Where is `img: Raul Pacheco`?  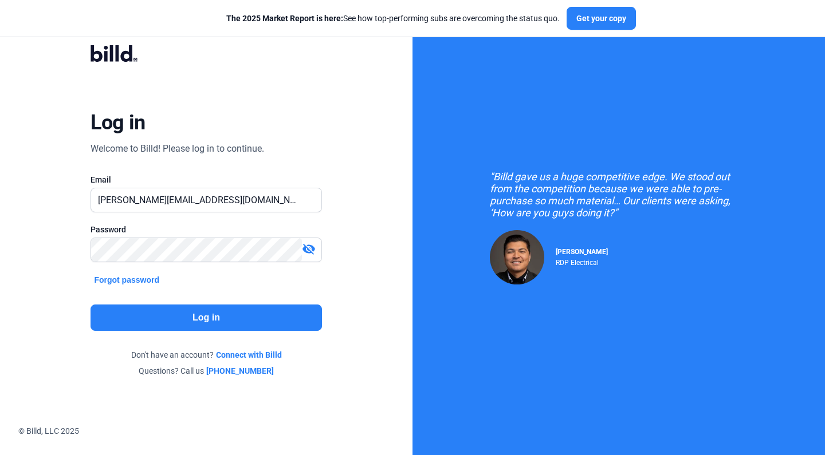 img: Raul Pacheco is located at coordinates (517, 257).